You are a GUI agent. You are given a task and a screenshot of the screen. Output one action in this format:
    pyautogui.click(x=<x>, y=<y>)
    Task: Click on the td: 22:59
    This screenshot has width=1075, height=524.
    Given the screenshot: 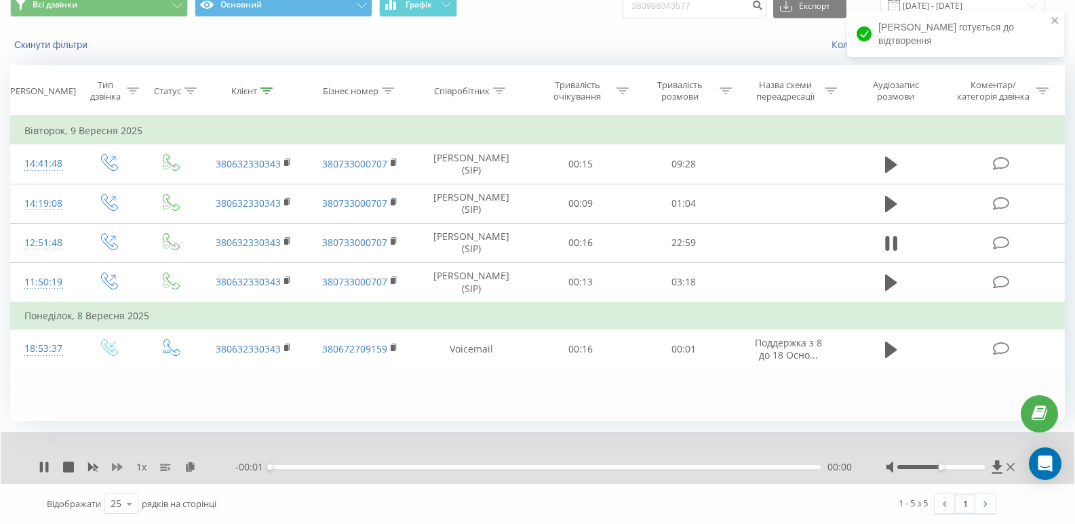 What is the action you would take?
    pyautogui.click(x=684, y=243)
    